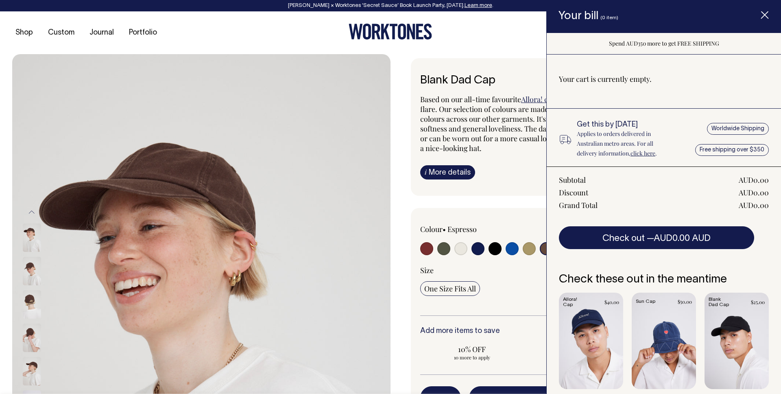 The image size is (781, 394). Describe the element at coordinates (578, 205) in the screenshot. I see `div: Grand Total` at that location.